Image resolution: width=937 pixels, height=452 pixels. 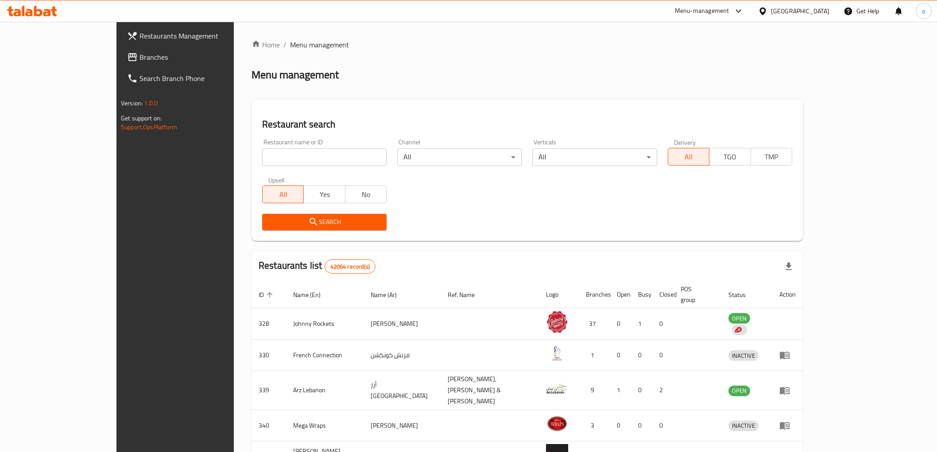 I want to click on label: Delivery, so click(x=685, y=142).